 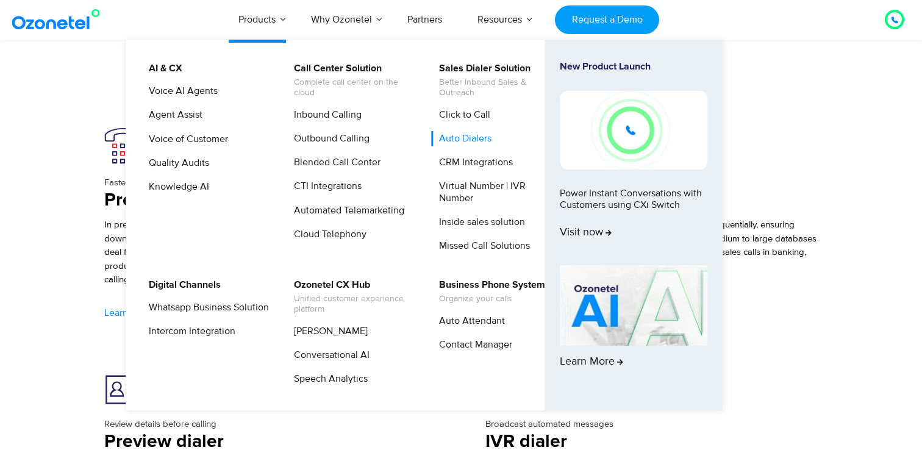 What do you see at coordinates (473, 345) in the screenshot?
I see `a: Contact Manager` at bounding box center [473, 345].